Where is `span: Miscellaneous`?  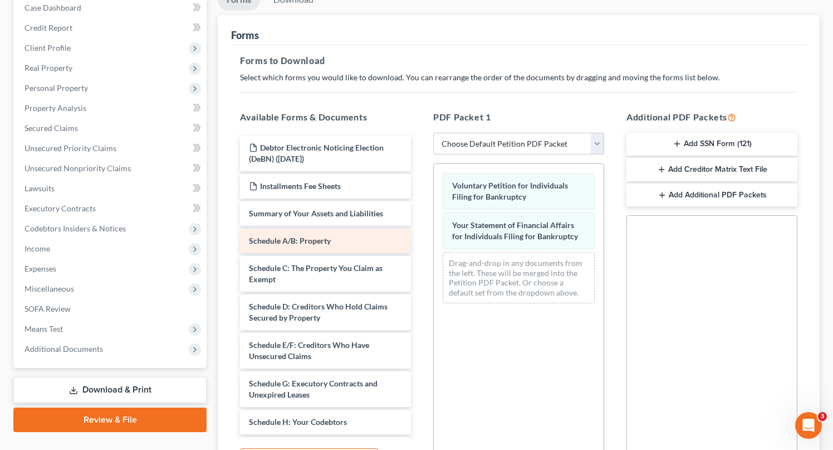
span: Miscellaneous is located at coordinates (49, 288).